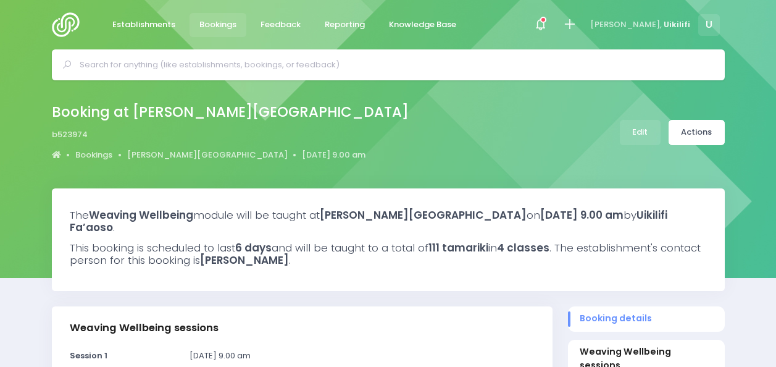 Image resolution: width=776 pixels, height=367 pixels. What do you see at coordinates (696, 132) in the screenshot?
I see `a: Actions` at bounding box center [696, 132].